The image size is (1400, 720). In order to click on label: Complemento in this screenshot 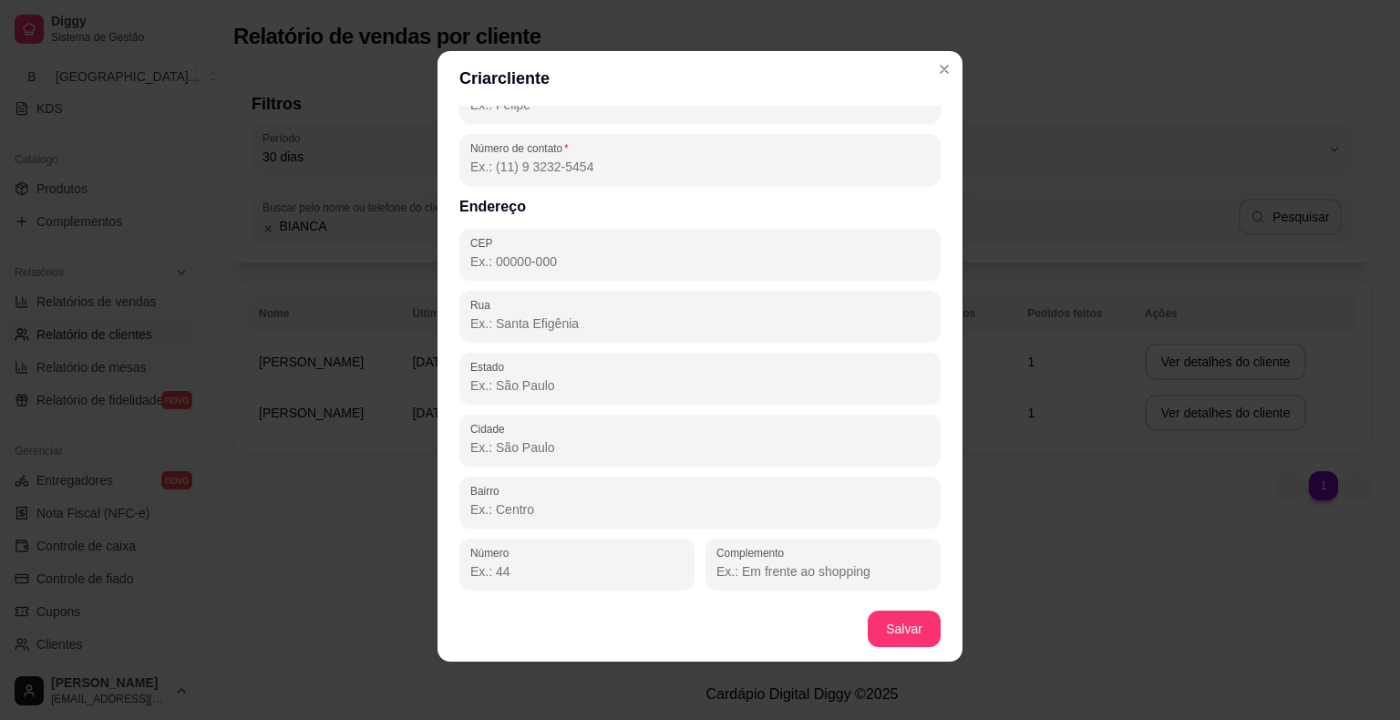, I will do `click(753, 552)`.